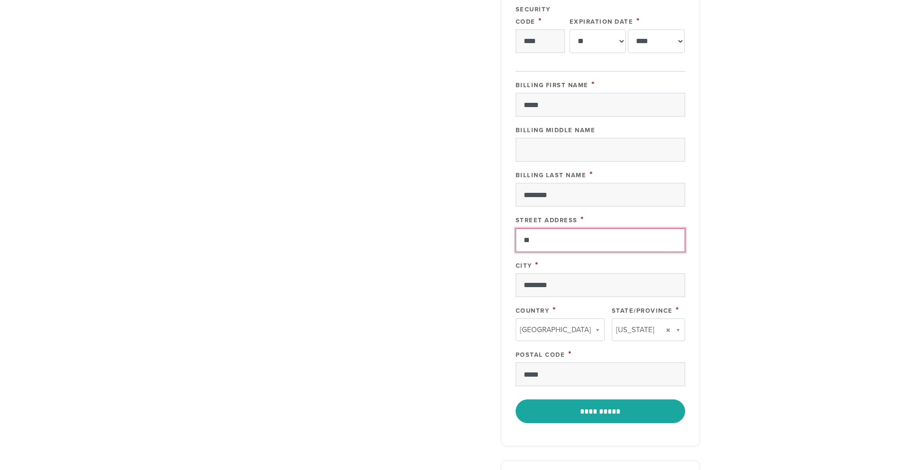 This screenshot has height=470, width=902. I want to click on label: Expiration Date, so click(602, 22).